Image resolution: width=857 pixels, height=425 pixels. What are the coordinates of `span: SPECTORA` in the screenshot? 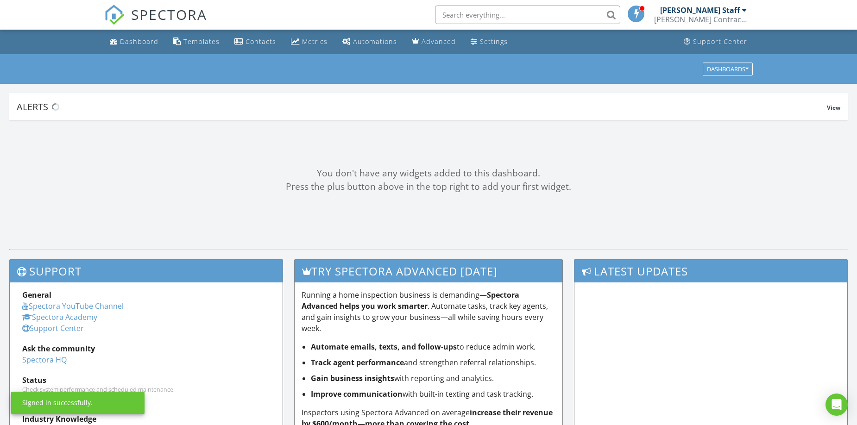 It's located at (169, 14).